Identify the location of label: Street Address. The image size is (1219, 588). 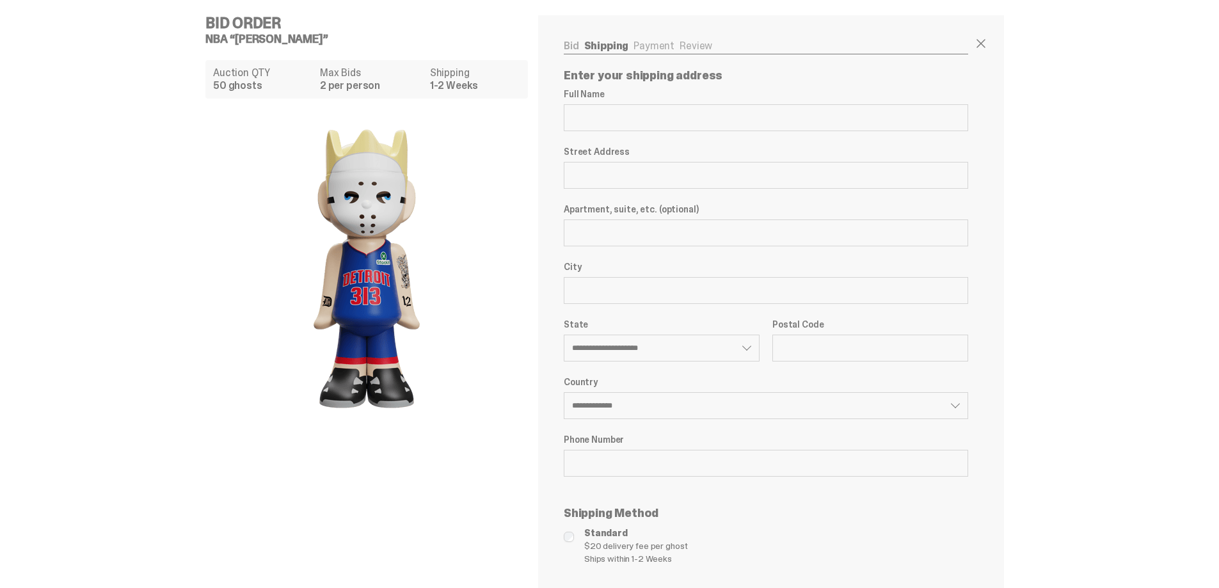
(766, 152).